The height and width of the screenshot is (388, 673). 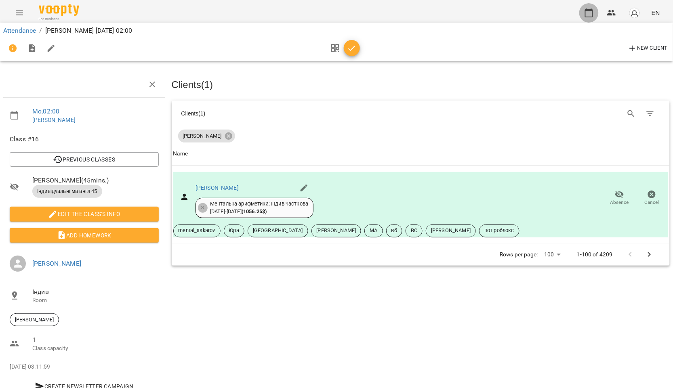 What do you see at coordinates (254, 211) in the screenshot?
I see `b: ( 1056.25 $ )` at bounding box center [254, 211].